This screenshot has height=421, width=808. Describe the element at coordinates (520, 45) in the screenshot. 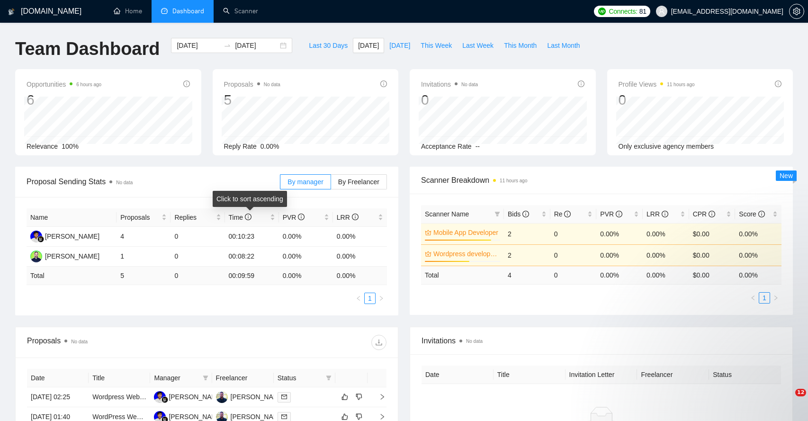

I see `button: This Month` at that location.